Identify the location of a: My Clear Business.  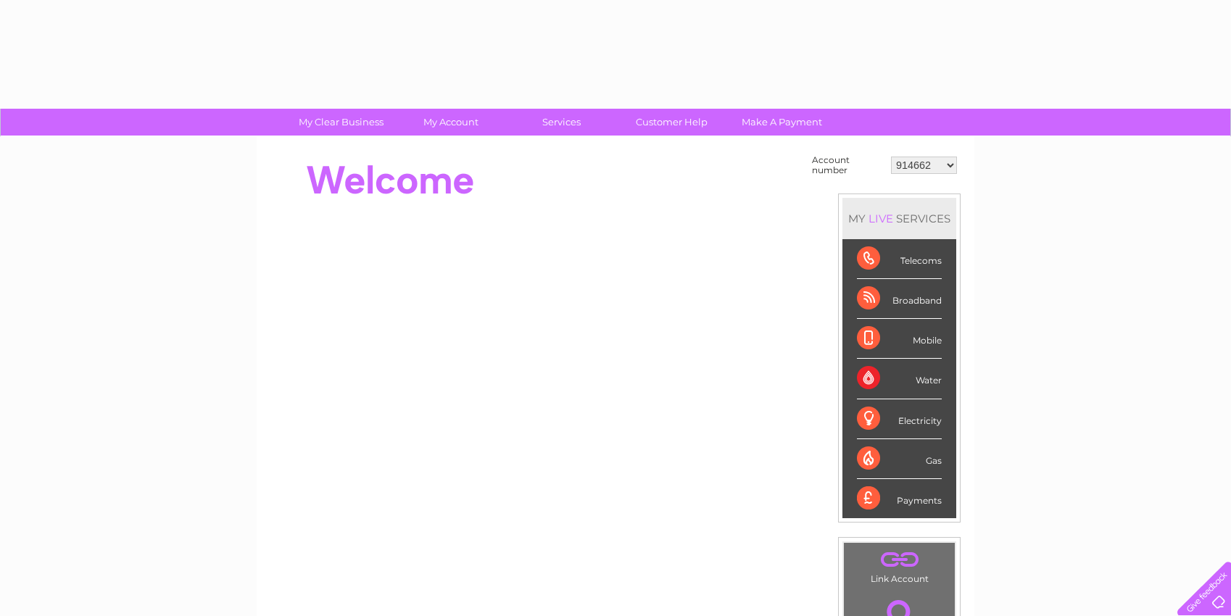
(341, 122).